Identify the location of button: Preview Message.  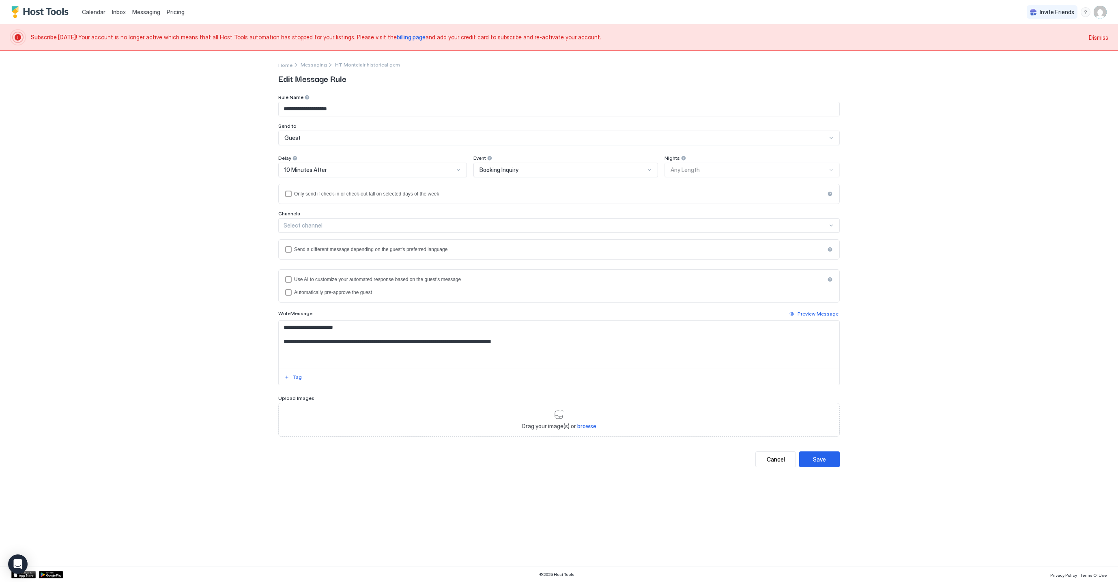
(813, 314).